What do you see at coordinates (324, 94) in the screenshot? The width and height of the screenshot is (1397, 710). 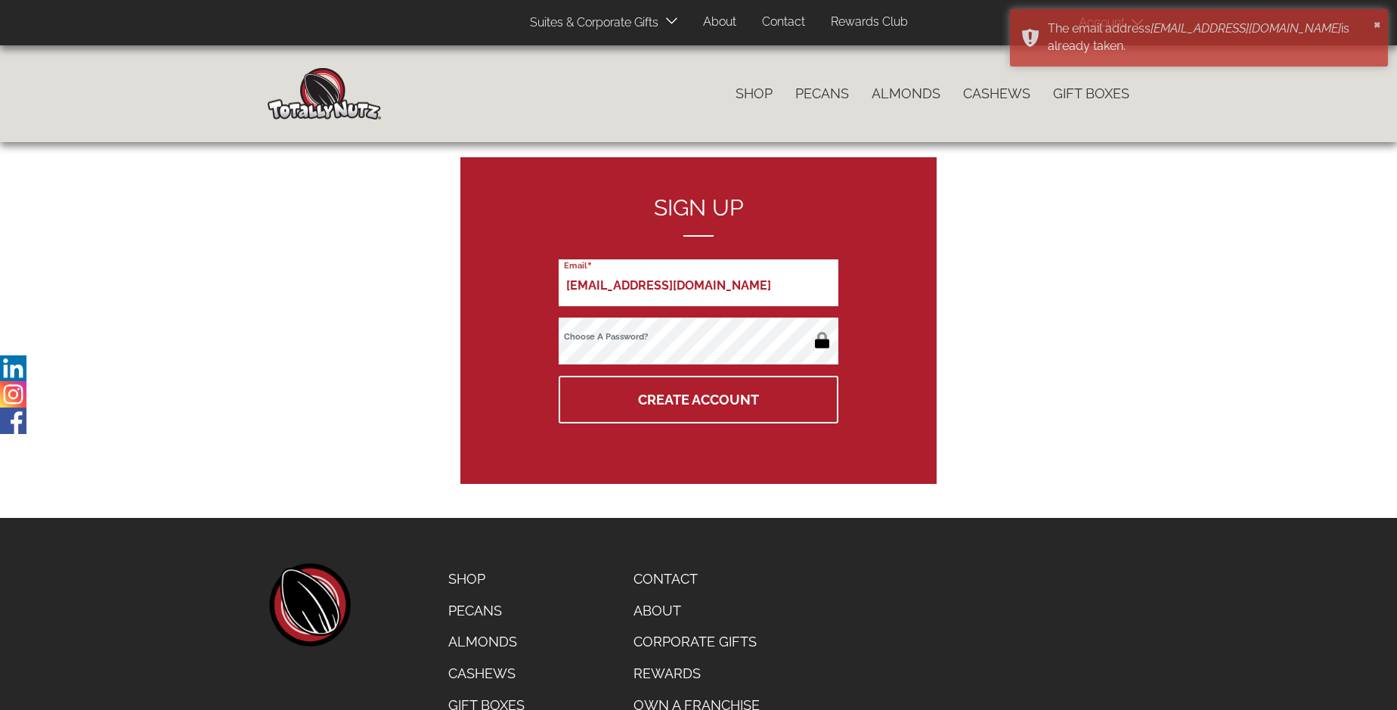 I see `img: Home` at bounding box center [324, 94].